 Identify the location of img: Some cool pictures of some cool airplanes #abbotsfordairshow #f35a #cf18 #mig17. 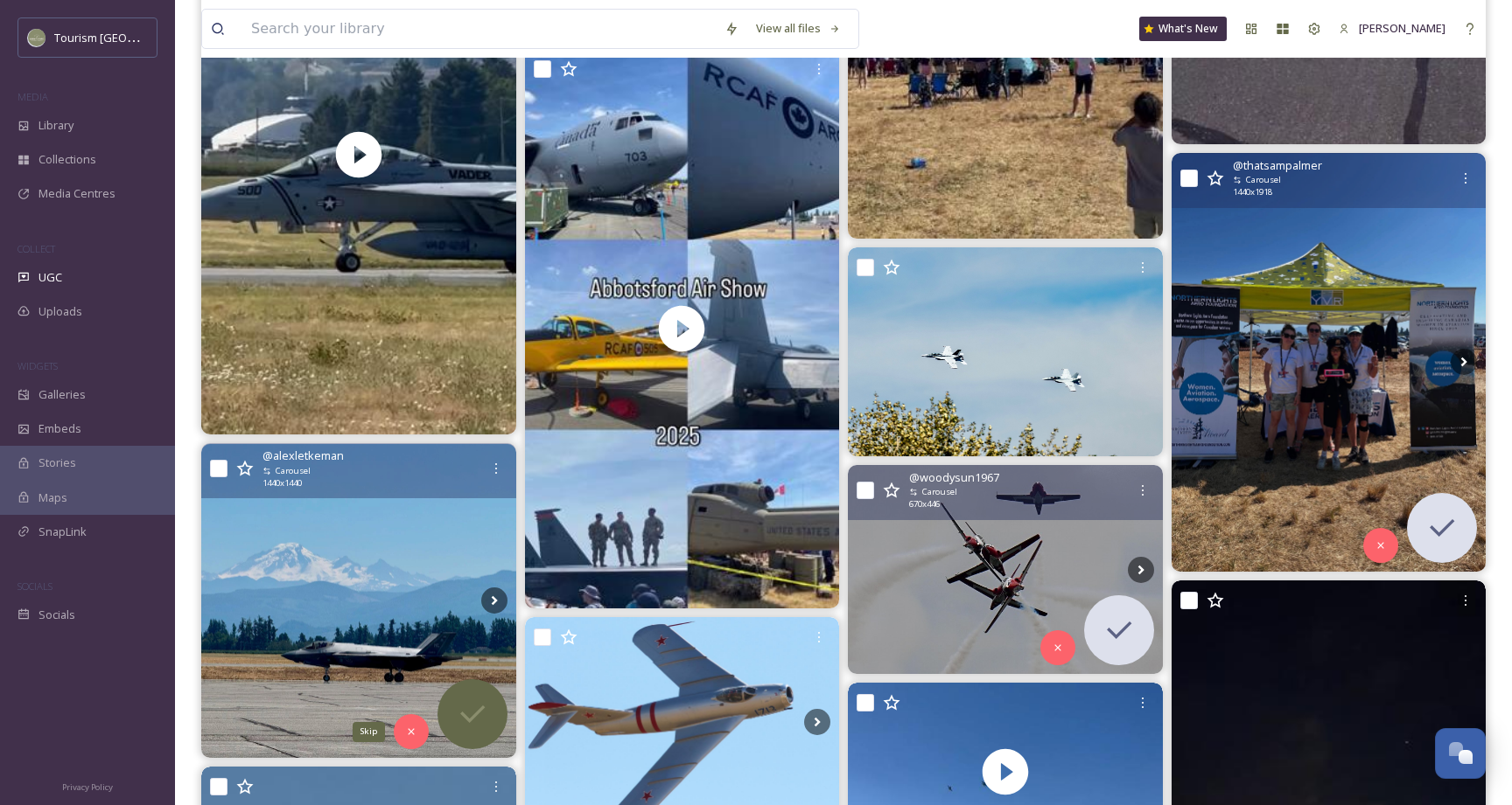
(359, 602).